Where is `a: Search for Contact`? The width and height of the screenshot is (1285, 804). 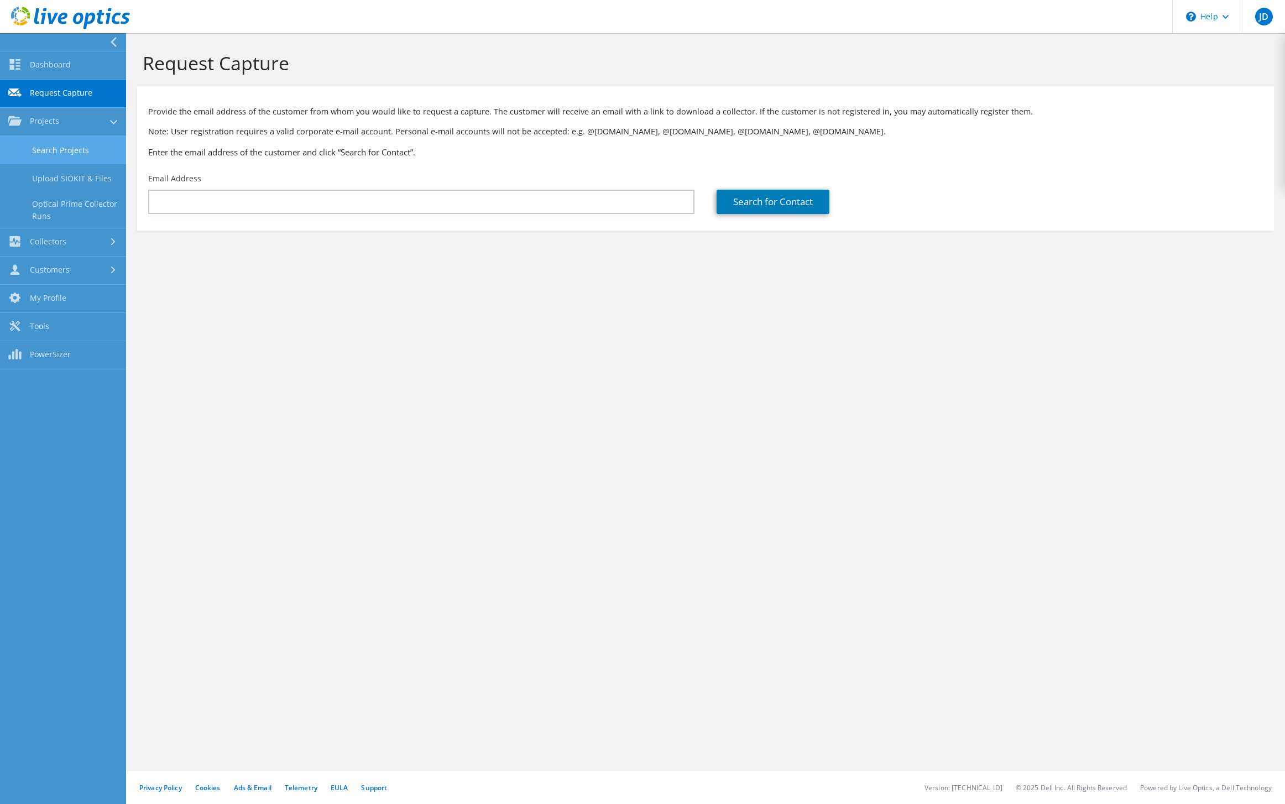
a: Search for Contact is located at coordinates (773, 202).